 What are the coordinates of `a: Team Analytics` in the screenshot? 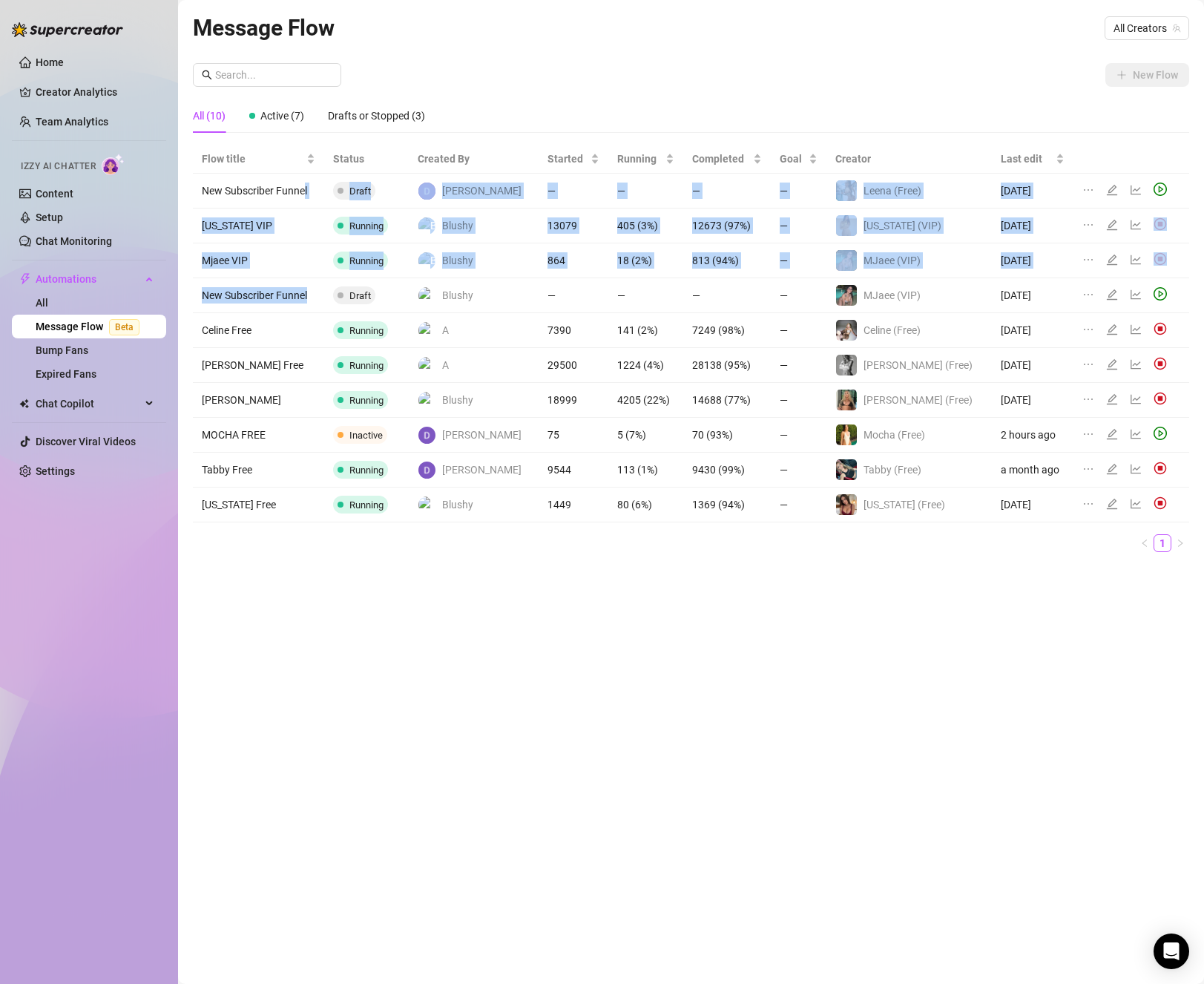 It's located at (72, 121).